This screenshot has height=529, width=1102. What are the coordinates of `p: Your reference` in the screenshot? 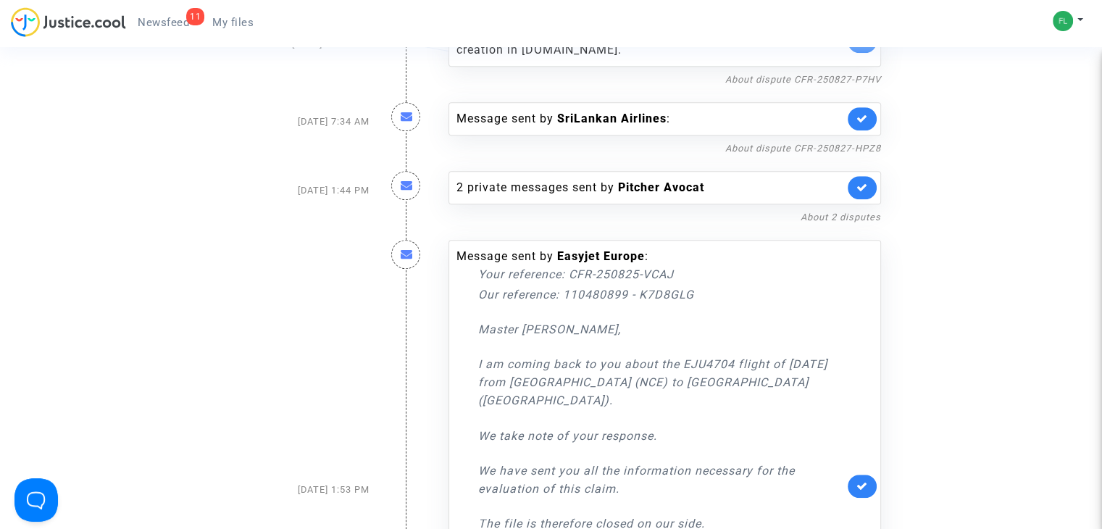 It's located at (661, 274).